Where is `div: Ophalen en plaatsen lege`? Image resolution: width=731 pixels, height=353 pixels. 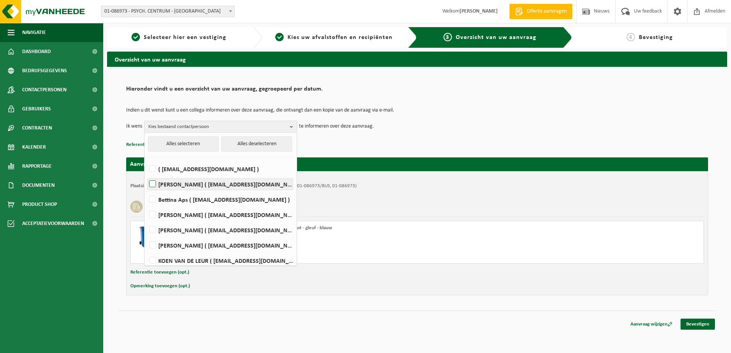 div: Ophalen en plaatsen lege is located at coordinates (306, 240).